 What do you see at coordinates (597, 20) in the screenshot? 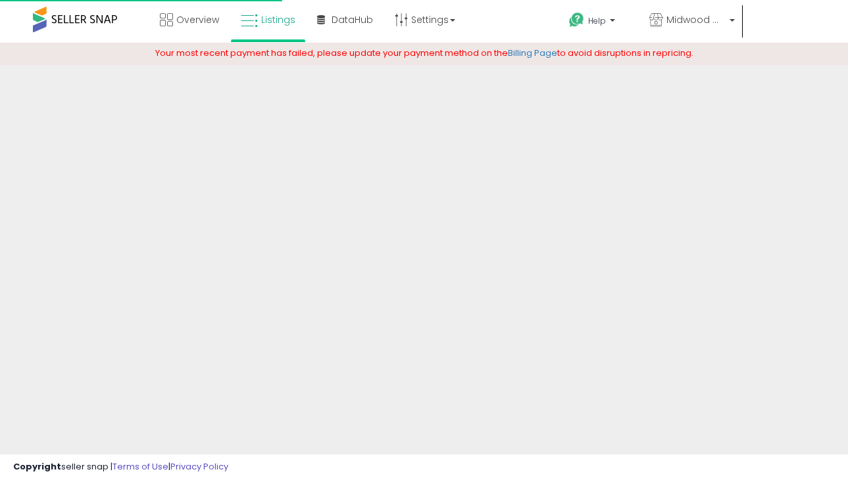
I see `span: Help` at bounding box center [597, 20].